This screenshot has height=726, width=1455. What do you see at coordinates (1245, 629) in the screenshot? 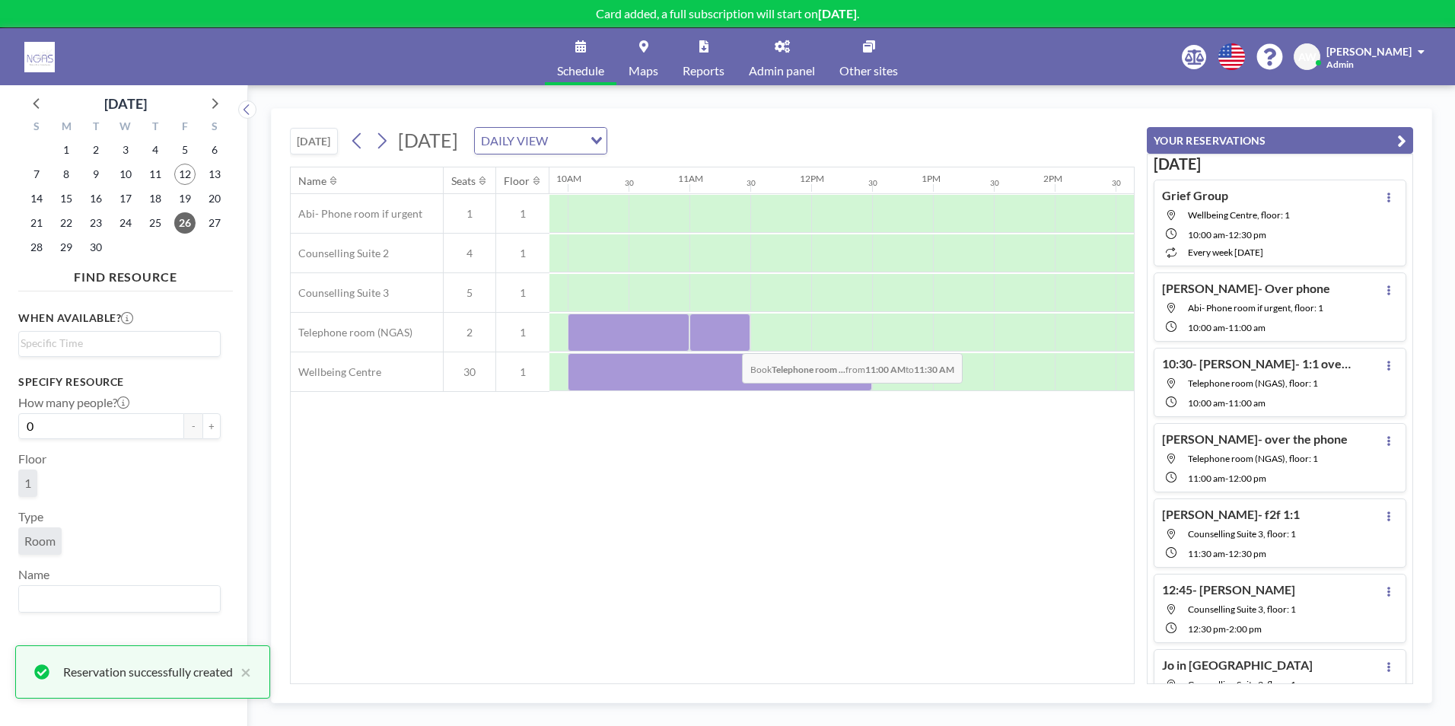
I see `span: 2:00 PM` at bounding box center [1245, 629].